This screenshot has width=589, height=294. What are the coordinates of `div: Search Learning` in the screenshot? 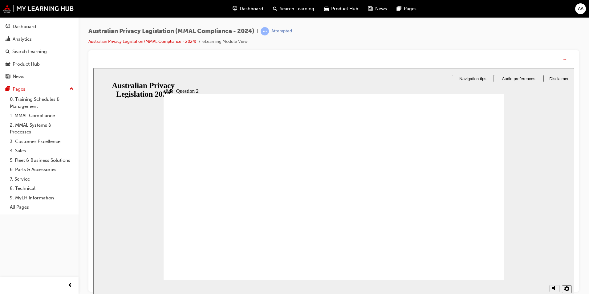 It's located at (30, 51).